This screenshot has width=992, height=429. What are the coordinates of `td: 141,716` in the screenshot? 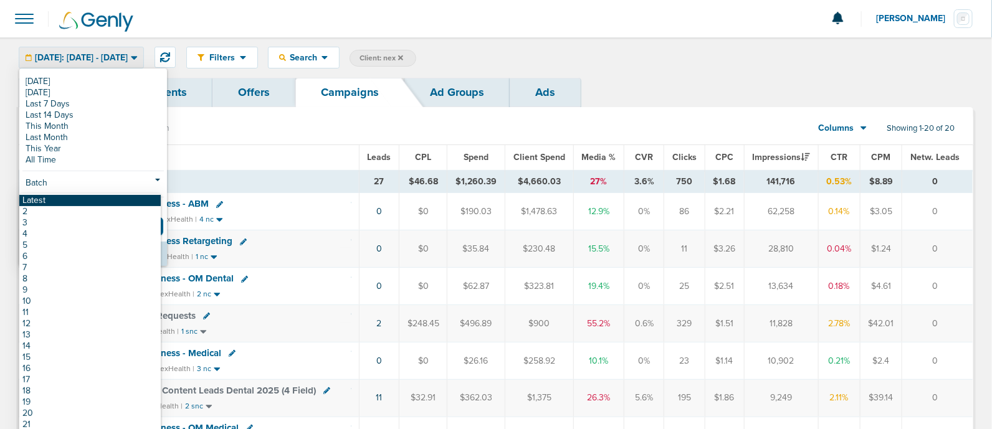 It's located at (781, 181).